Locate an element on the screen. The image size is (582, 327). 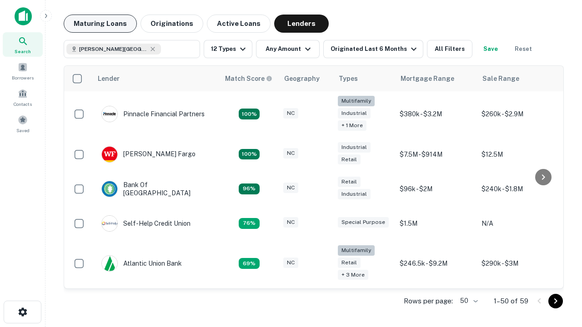
button: Originations is located at coordinates (172, 24).